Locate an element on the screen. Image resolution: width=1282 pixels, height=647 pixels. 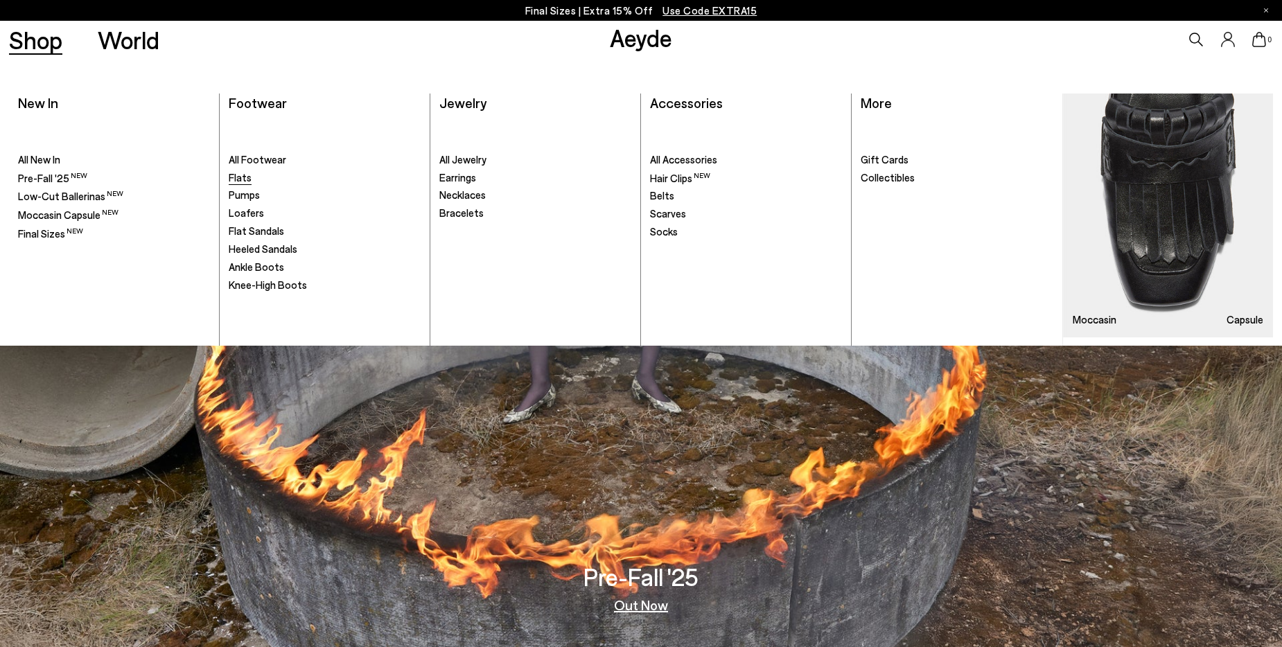
a: Footwear is located at coordinates (258, 103).